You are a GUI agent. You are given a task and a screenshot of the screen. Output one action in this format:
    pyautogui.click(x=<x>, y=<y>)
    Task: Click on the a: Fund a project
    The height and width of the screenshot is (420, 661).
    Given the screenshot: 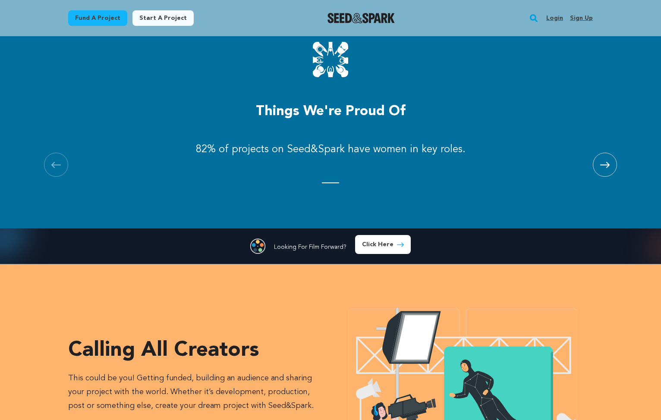 What is the action you would take?
    pyautogui.click(x=97, y=18)
    